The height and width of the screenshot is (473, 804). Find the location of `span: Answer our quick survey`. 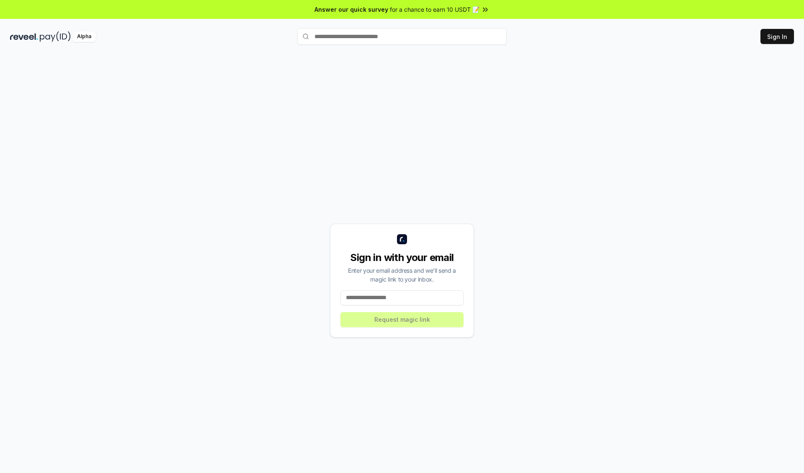

span: Answer our quick survey is located at coordinates (351, 9).